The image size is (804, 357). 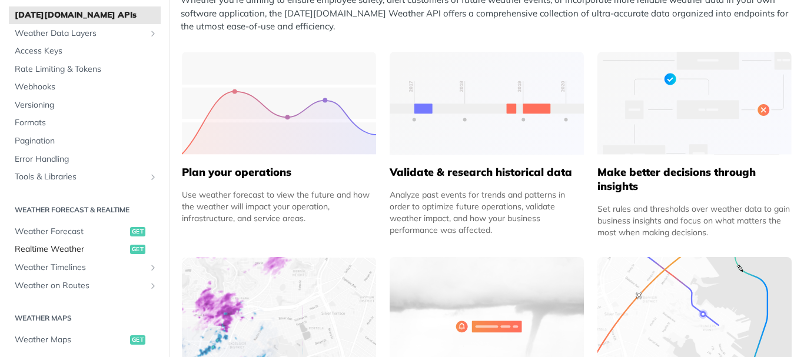 I want to click on span: Error Handling, so click(x=86, y=159).